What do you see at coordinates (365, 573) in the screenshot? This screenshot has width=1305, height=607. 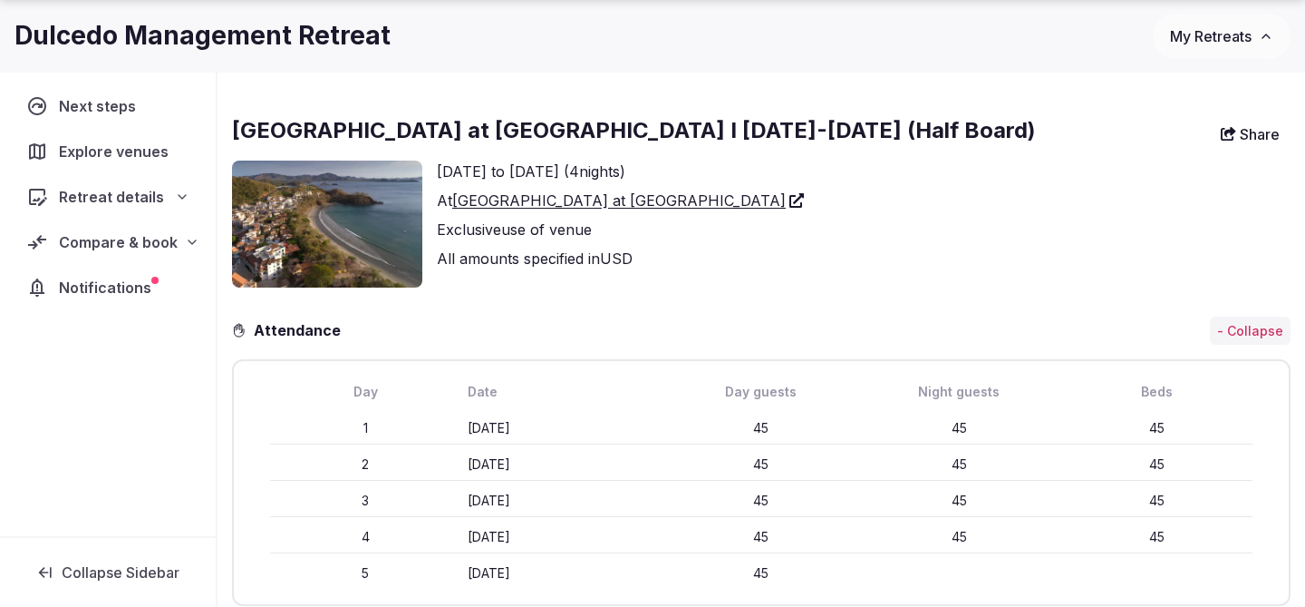 I see `div: 5` at bounding box center [365, 573].